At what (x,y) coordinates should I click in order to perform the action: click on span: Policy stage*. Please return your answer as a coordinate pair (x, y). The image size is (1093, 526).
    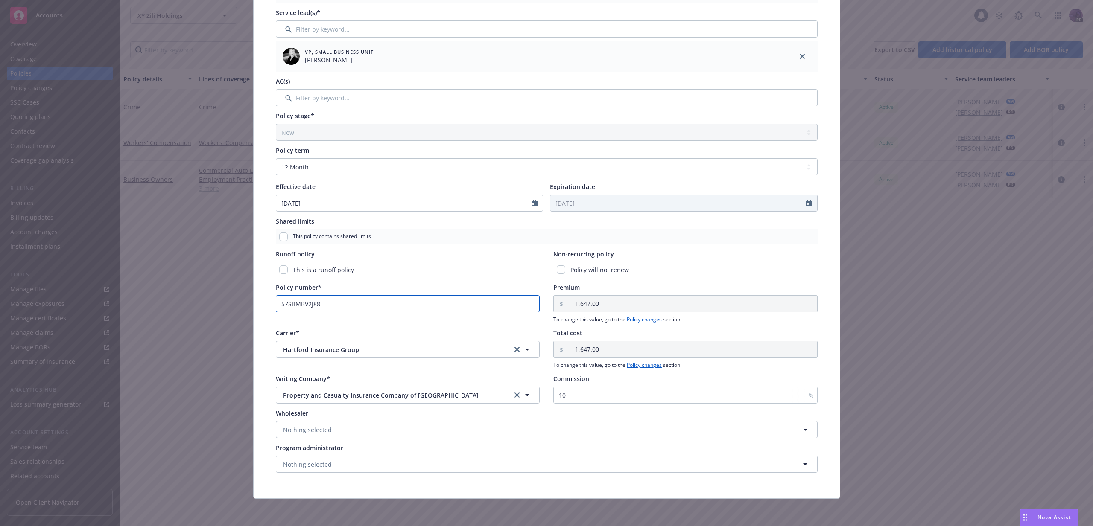
    Looking at the image, I should click on (295, 116).